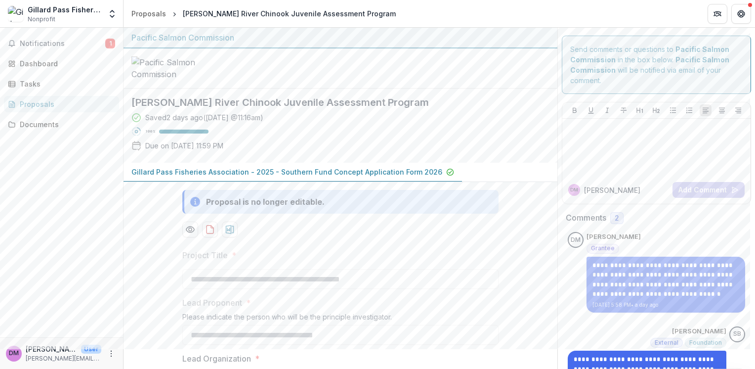 The height and width of the screenshot is (369, 755). Describe the element at coordinates (61, 124) in the screenshot. I see `a: Documents` at that location.